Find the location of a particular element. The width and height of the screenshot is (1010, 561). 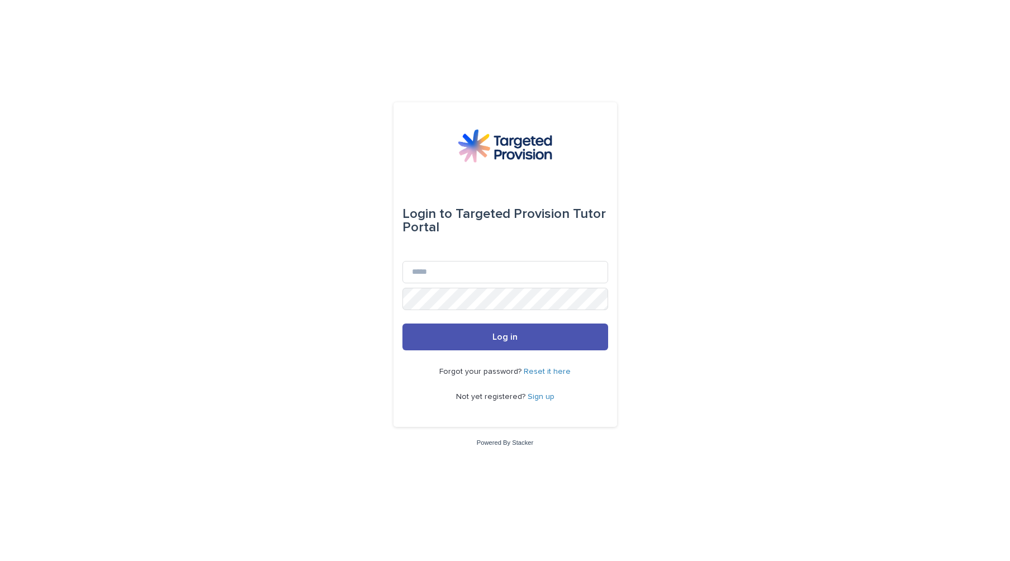

a: Reset it here is located at coordinates (547, 372).